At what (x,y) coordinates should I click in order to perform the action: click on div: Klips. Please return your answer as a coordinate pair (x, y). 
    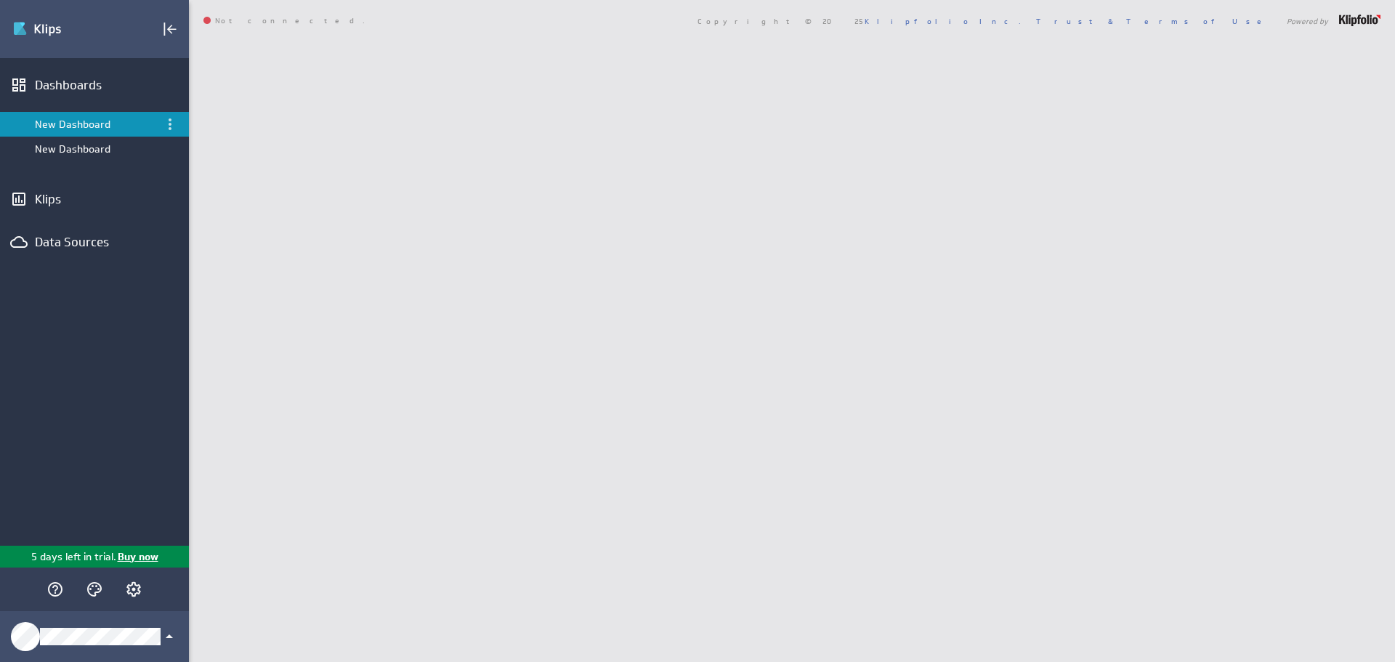
    Looking at the image, I should click on (94, 199).